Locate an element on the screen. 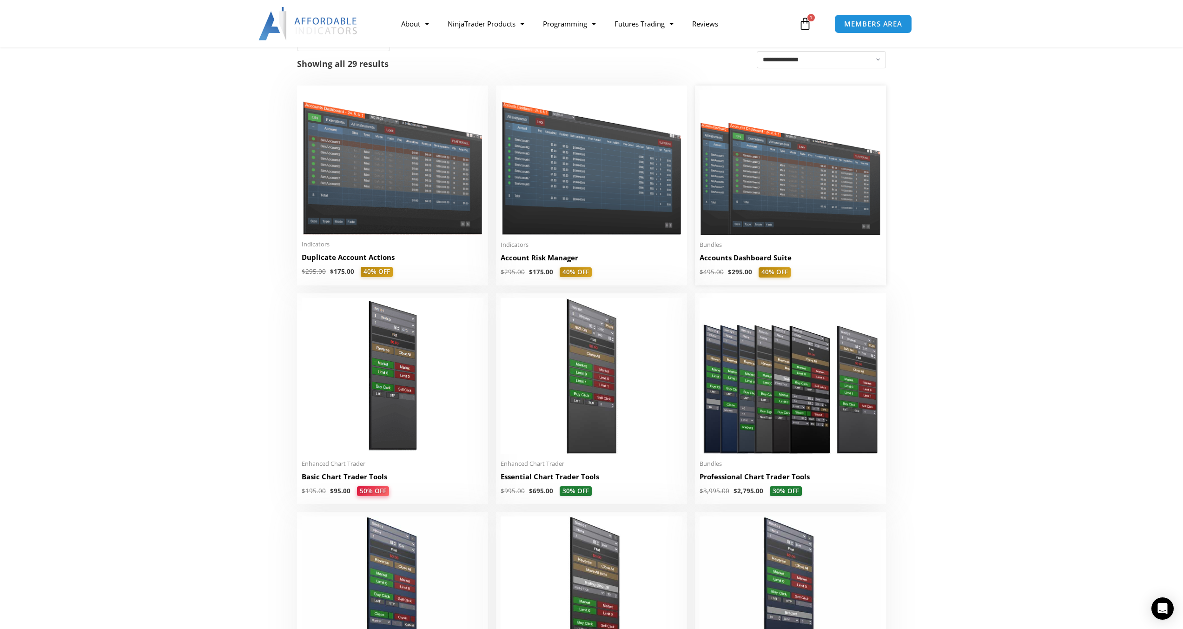  bdi: 995.00 is located at coordinates (513, 491).